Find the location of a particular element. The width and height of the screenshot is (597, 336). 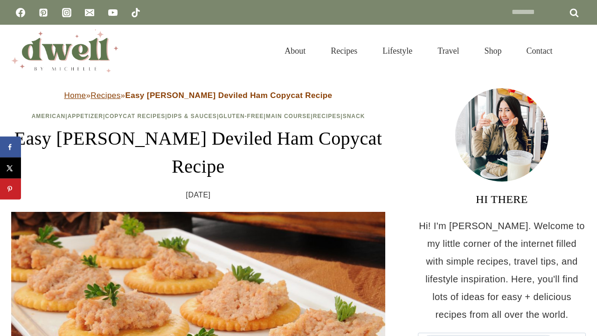

a: Gluten-Free is located at coordinates (241, 116).